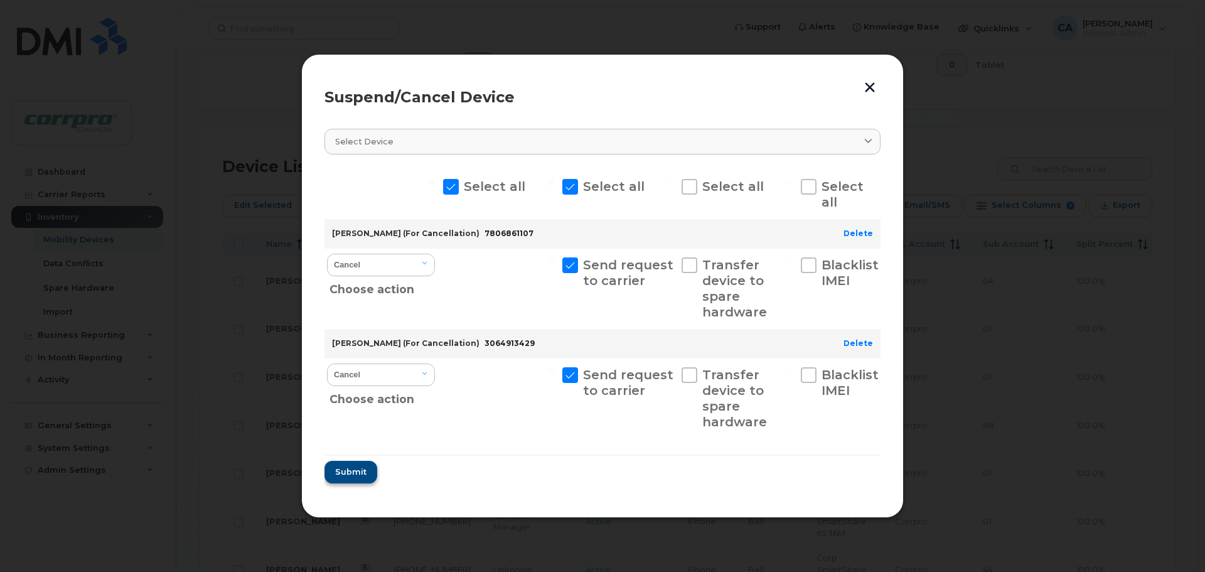 This screenshot has width=1205, height=572. Describe the element at coordinates (510, 343) in the screenshot. I see `span: 3064913429` at that location.